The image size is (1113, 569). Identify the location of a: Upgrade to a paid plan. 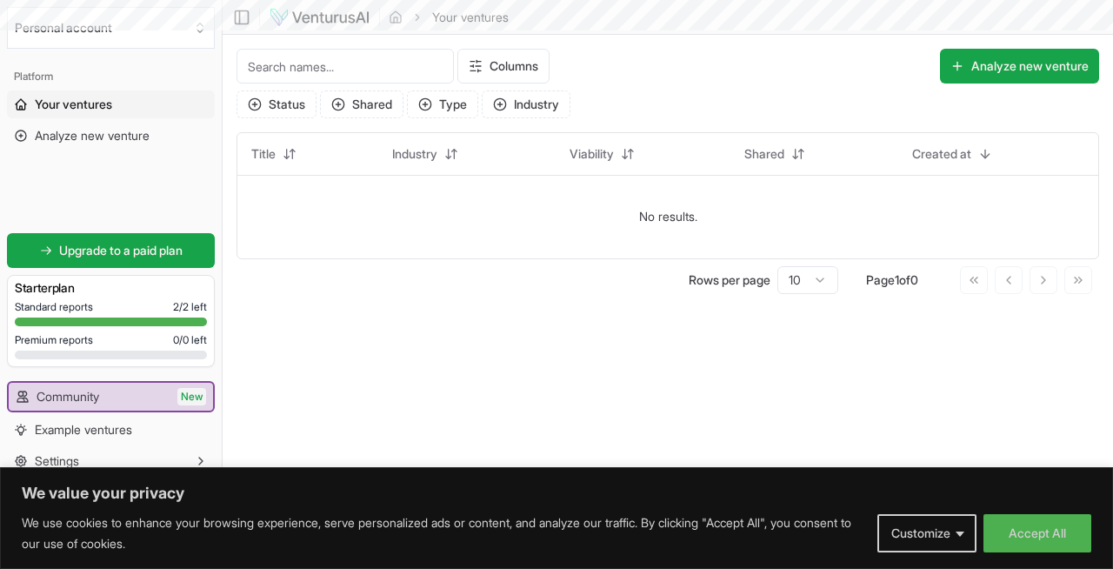
(110, 250).